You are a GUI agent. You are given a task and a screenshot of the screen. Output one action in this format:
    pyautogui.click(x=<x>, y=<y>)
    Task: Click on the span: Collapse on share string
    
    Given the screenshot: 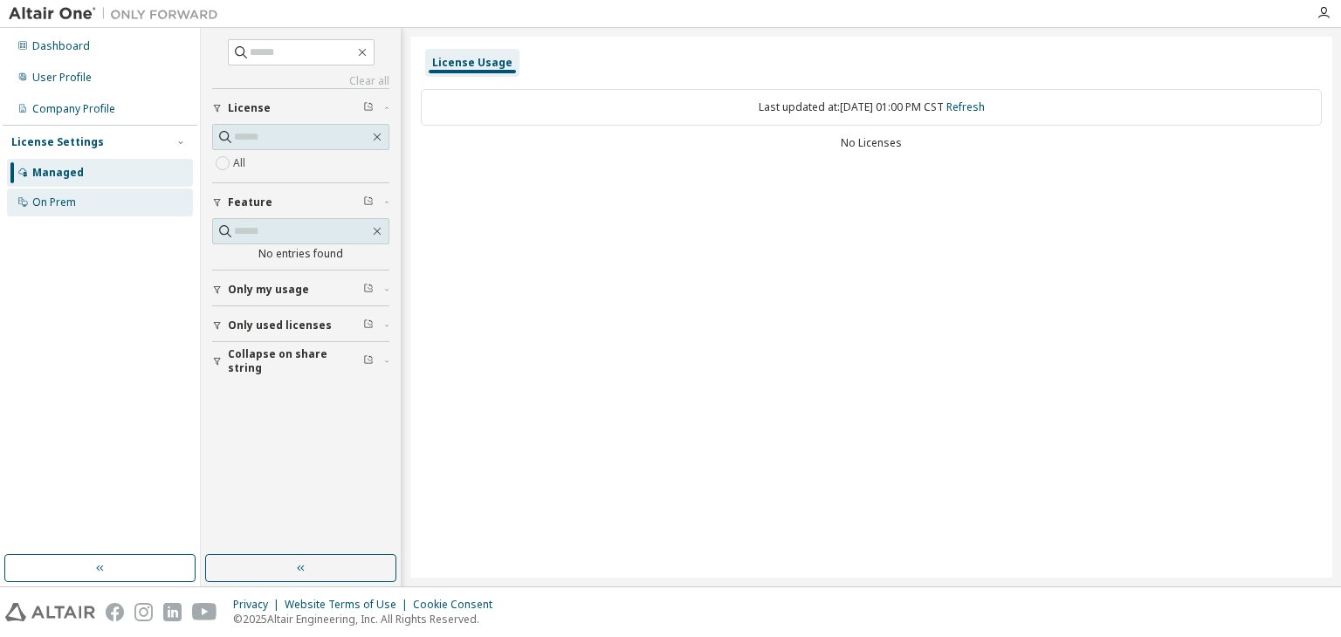 What is the action you would take?
    pyautogui.click(x=295, y=361)
    